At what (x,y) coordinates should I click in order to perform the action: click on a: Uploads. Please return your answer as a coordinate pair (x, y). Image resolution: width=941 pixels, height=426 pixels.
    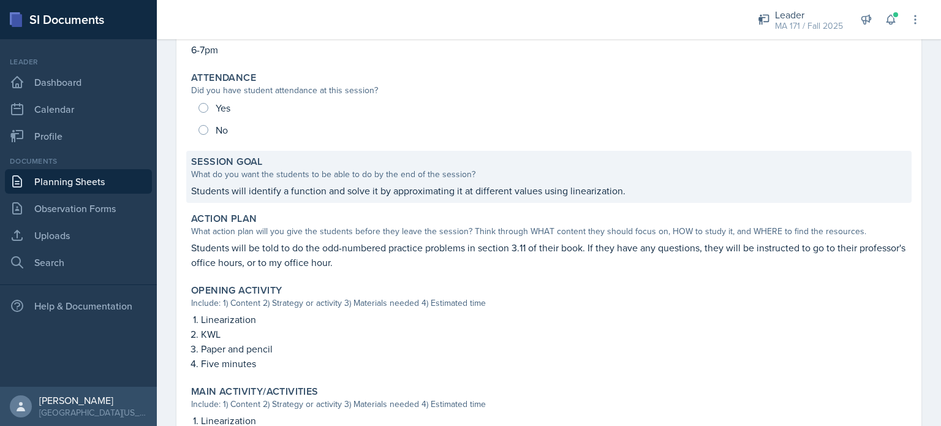
    Looking at the image, I should click on (78, 235).